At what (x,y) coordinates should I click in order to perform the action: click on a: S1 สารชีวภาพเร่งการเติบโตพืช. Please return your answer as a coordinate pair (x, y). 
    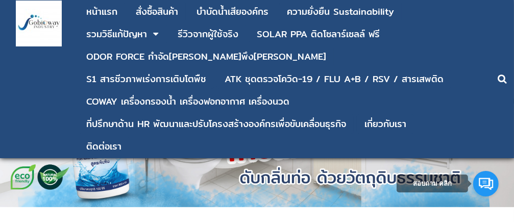
    Looking at the image, I should click on (146, 79).